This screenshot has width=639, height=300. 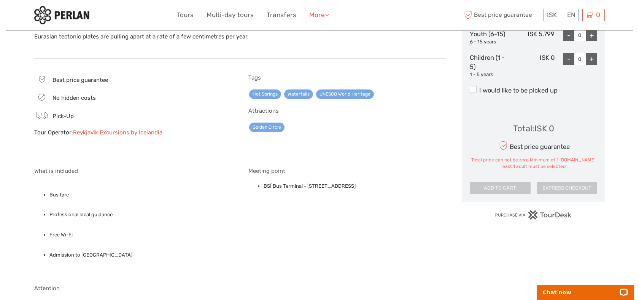 I want to click on div: ISK 5,799, so click(x=534, y=38).